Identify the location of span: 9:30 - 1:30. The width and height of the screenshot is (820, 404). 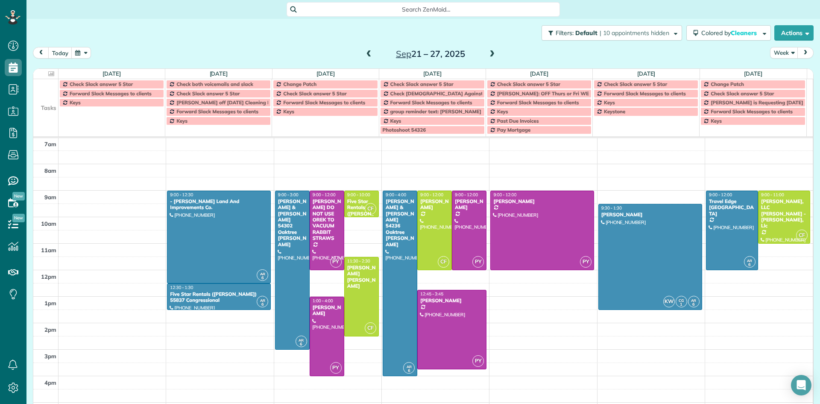
(612, 208).